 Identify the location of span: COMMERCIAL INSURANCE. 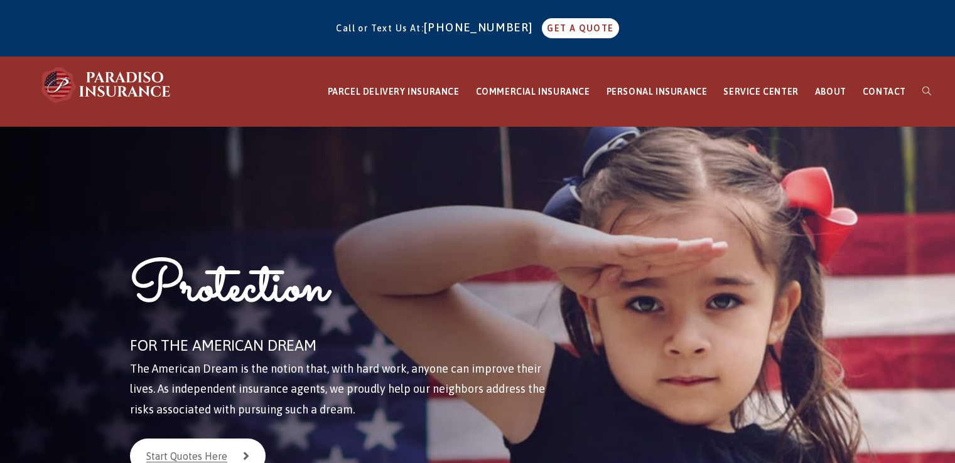
(533, 92).